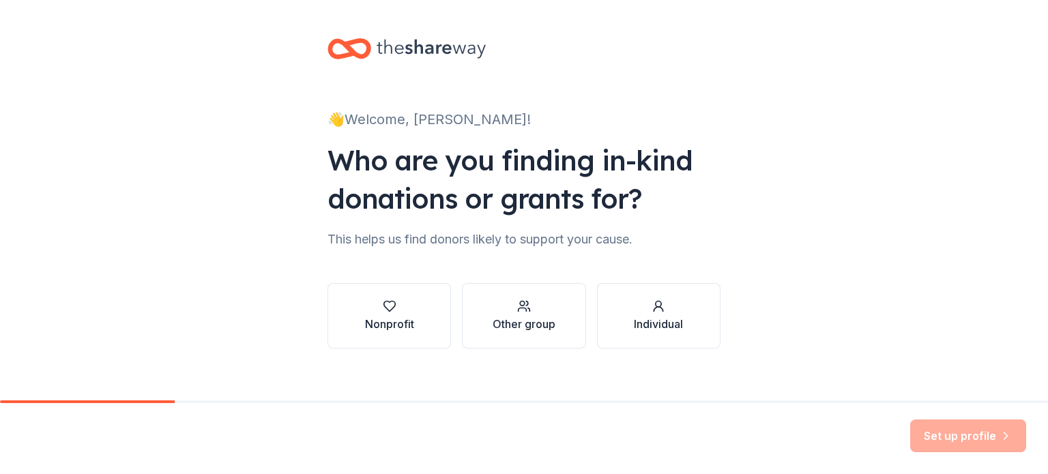 The width and height of the screenshot is (1048, 474). Describe the element at coordinates (524, 240) in the screenshot. I see `div: This helps us find donors likely to support your cause.` at that location.